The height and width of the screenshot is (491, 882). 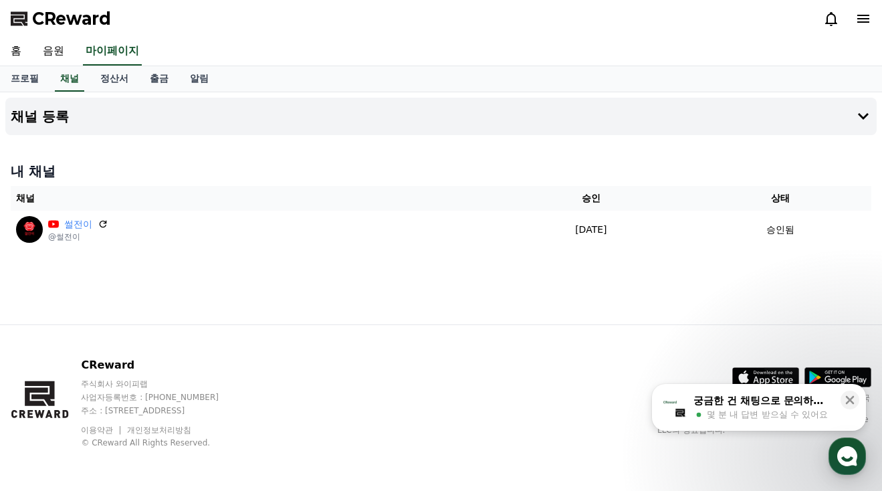 What do you see at coordinates (199, 79) in the screenshot?
I see `a: 알림` at bounding box center [199, 79].